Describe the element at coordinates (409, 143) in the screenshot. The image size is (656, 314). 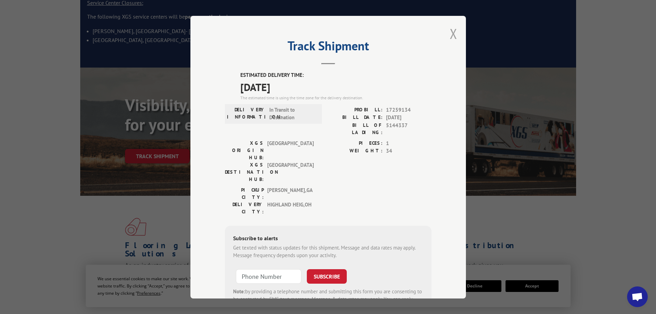
I see `span: 1` at that location.